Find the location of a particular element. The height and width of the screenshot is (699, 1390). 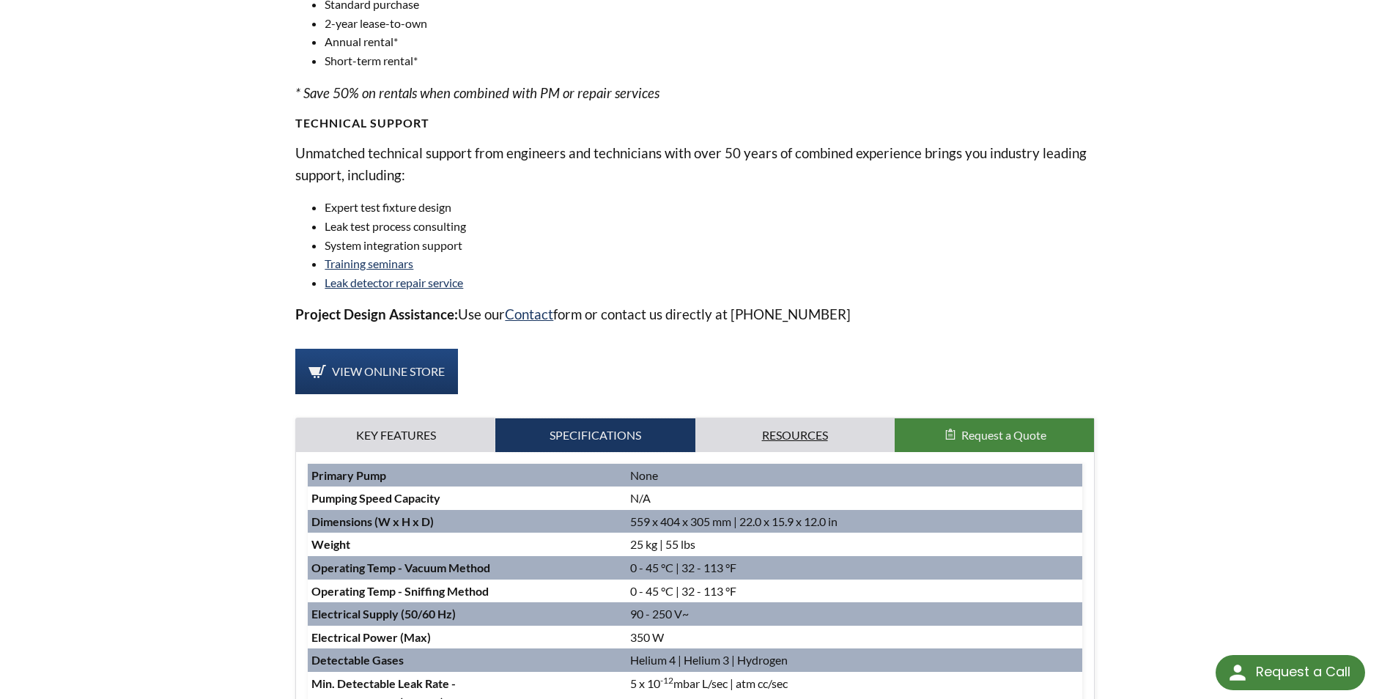

a: Leak detector repair service is located at coordinates (394, 282).